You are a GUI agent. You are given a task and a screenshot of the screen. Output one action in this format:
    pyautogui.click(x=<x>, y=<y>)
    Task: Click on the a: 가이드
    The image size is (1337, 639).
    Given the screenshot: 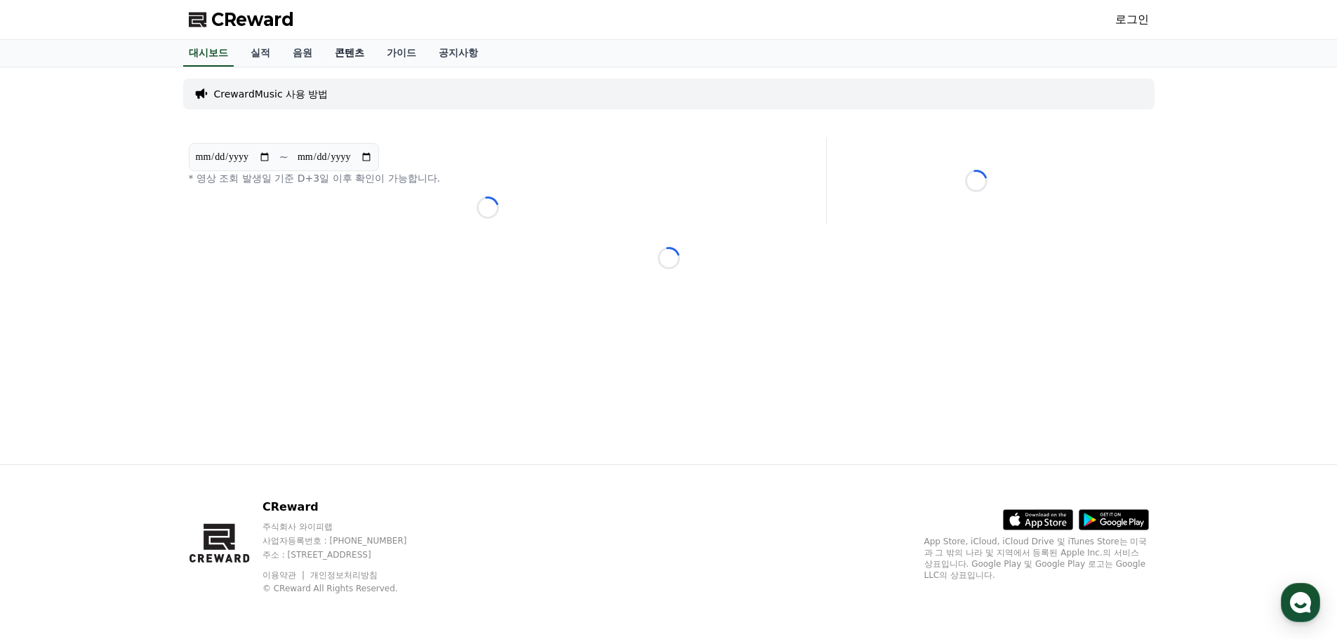 What is the action you would take?
    pyautogui.click(x=401, y=53)
    